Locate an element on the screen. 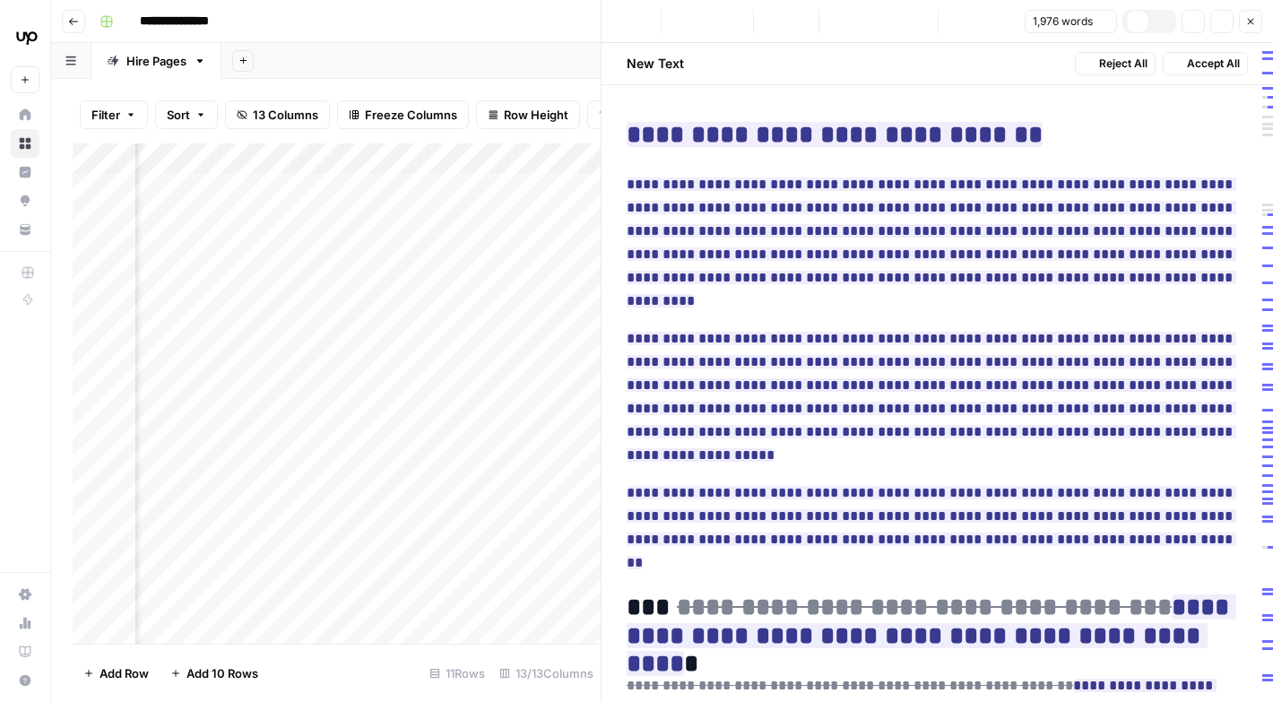 This screenshot has width=1273, height=702. a: Settings is located at coordinates (25, 594).